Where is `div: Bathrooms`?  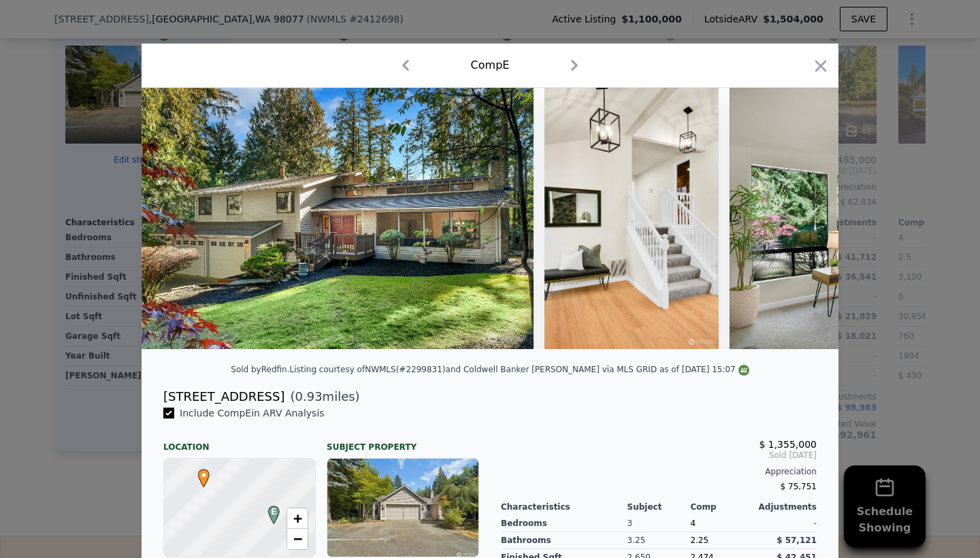 div: Bathrooms is located at coordinates (564, 541).